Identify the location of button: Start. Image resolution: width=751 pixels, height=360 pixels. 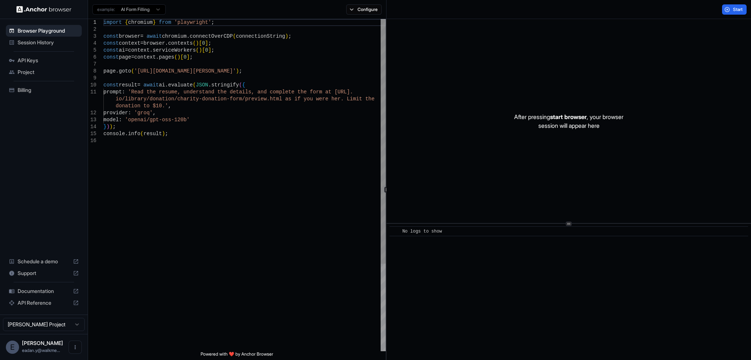
(734, 10).